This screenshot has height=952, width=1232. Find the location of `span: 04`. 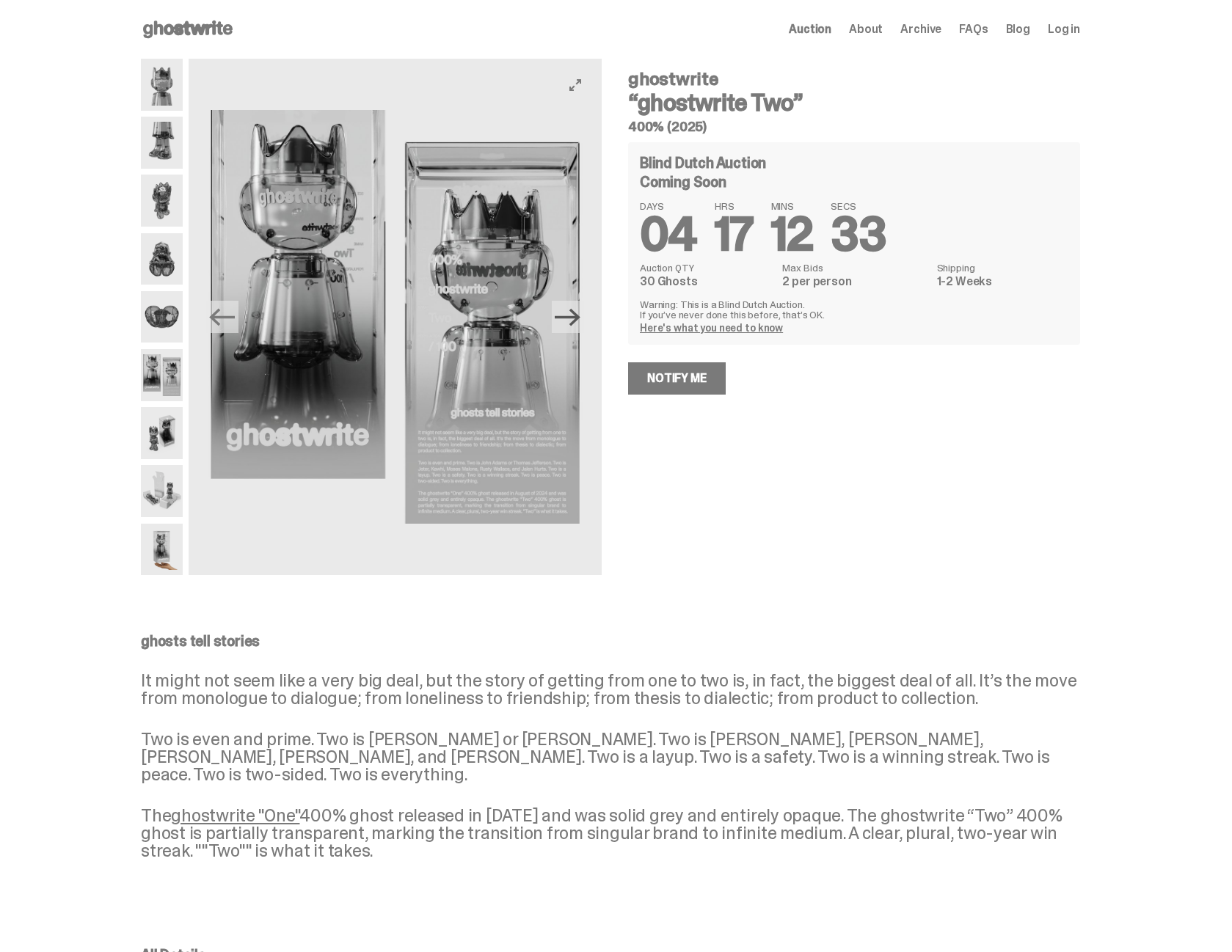

span: 04 is located at coordinates (669, 234).